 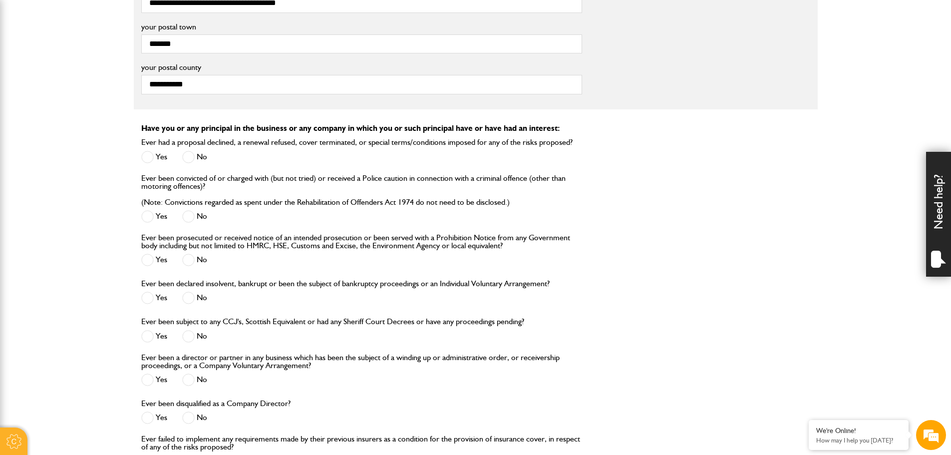 I want to click on label: Ever failed to implement any requirements made by their previous insurers as a condition for the ..., so click(x=361, y=443).